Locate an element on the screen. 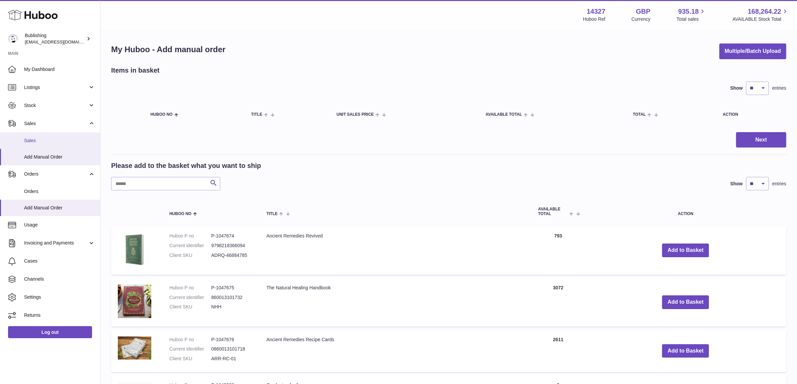  dd: P-1047674 is located at coordinates (232, 236).